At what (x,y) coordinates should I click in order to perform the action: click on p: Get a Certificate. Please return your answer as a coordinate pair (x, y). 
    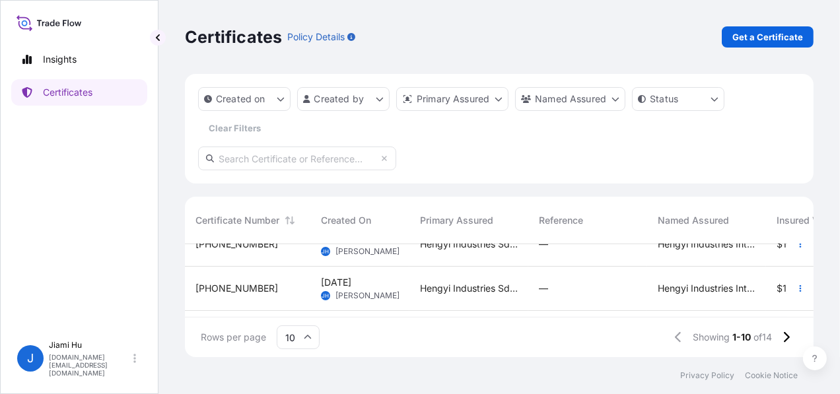
    Looking at the image, I should click on (768, 37).